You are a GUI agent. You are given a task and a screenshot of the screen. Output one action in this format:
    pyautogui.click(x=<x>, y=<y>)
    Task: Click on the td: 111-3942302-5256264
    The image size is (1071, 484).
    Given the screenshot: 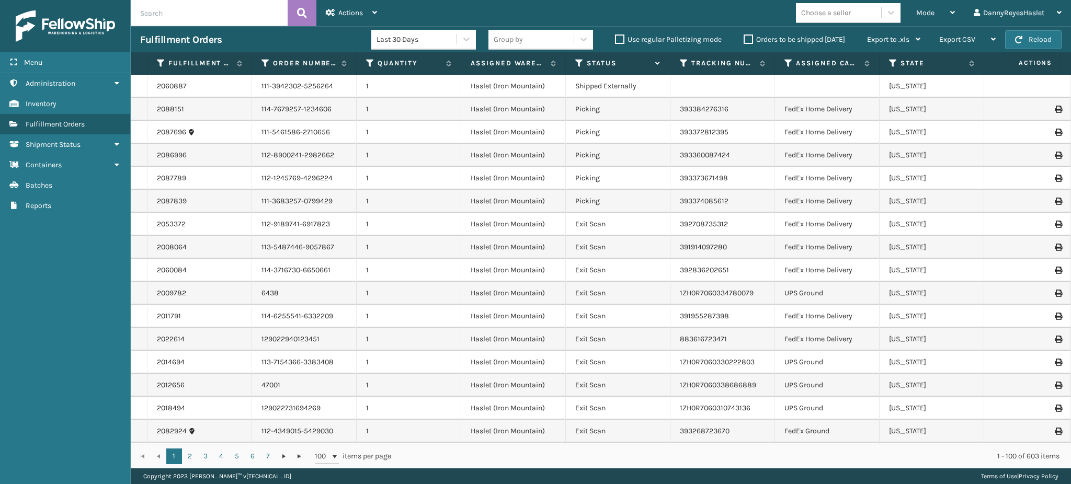 What is the action you would take?
    pyautogui.click(x=304, y=86)
    